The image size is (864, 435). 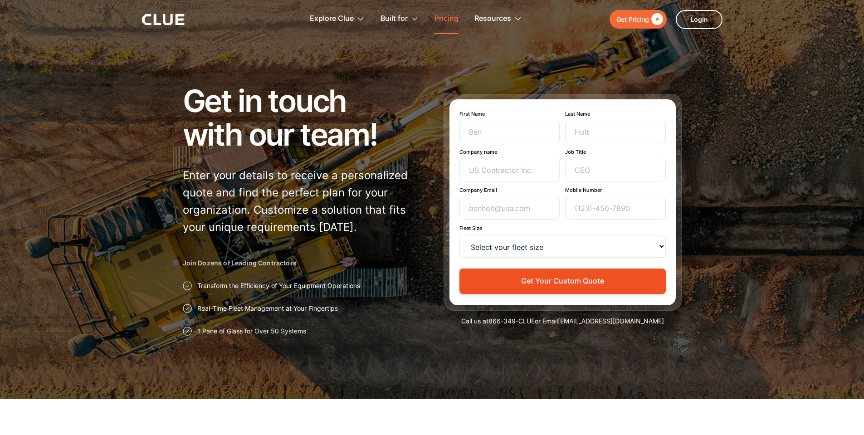 I want to click on button: Get Your Custom Quote, so click(x=562, y=281).